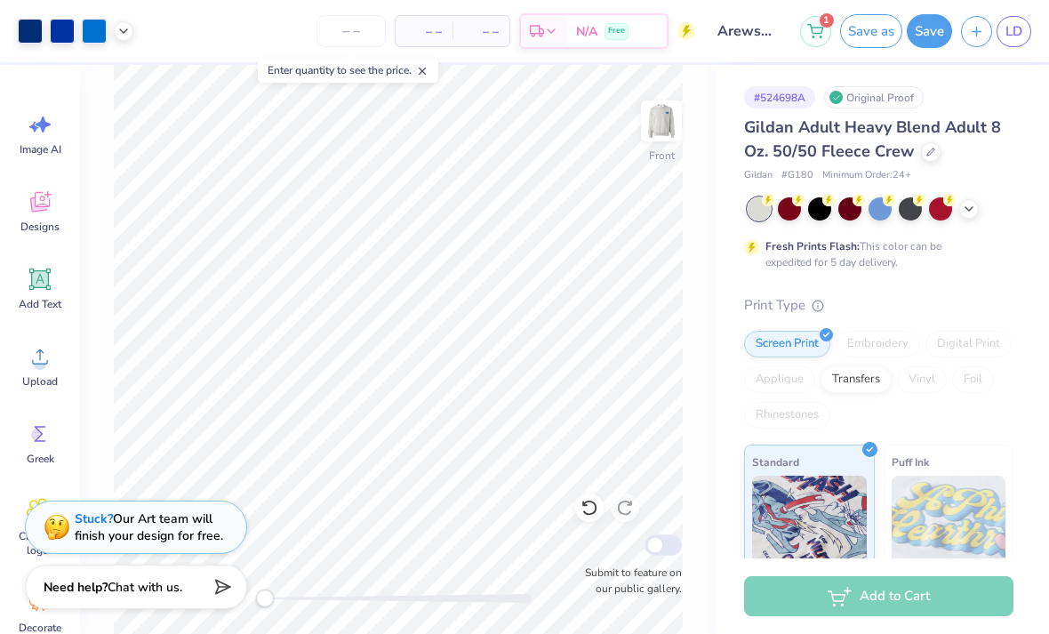 The image size is (1049, 634). What do you see at coordinates (875, 254) in the screenshot?
I see `div: This color can be expedited for 5 day delivery.` at bounding box center [875, 254].